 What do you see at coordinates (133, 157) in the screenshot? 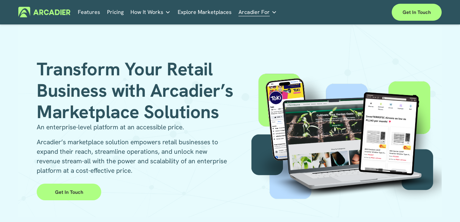
I see `p: Arcadier’s marketplace solution empowers retail businesses to expand their reach, streamline oper...` at bounding box center [133, 157].